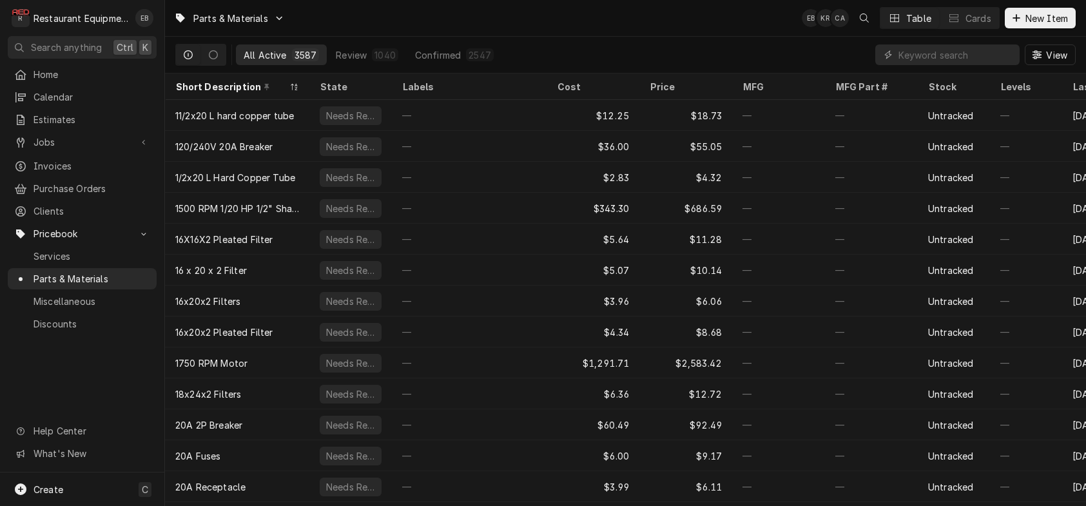 This screenshot has width=1086, height=506. What do you see at coordinates (21, 18) in the screenshot?
I see `div: R` at bounding box center [21, 18].